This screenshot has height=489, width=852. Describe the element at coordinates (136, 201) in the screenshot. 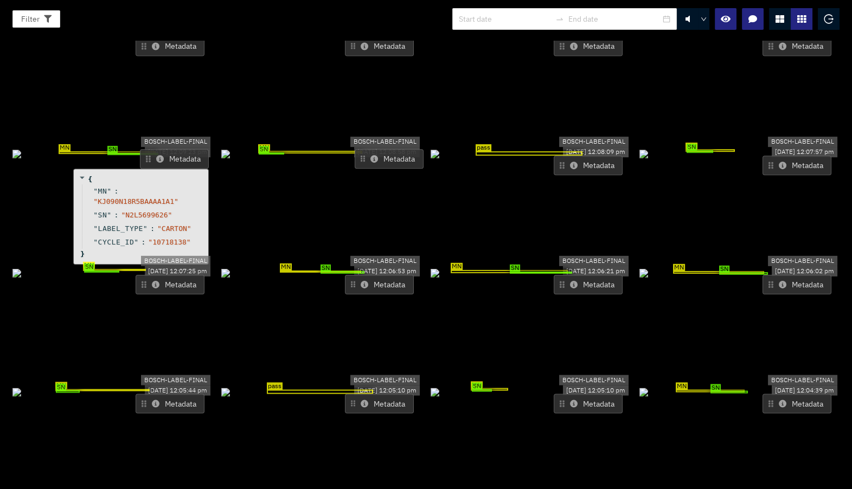

I see `span: " KJ090N18R5BAAAA1A1 "` at that location.